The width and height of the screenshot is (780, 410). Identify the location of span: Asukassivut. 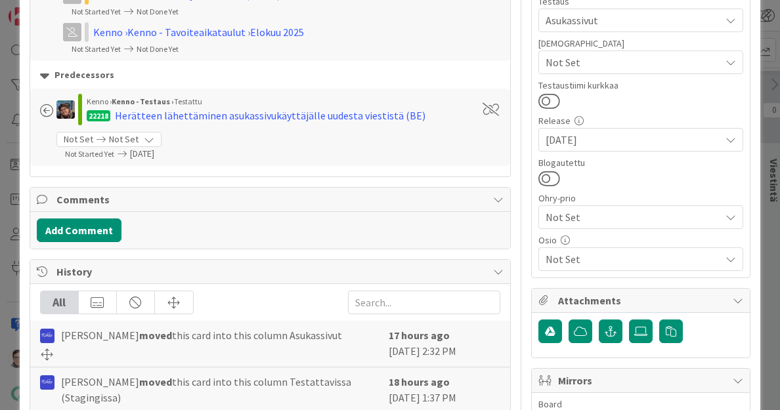
(633, 20).